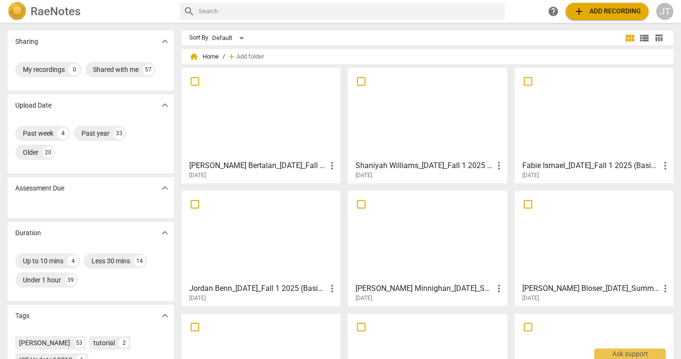 This screenshot has height=359, width=681. Describe the element at coordinates (55, 11) in the screenshot. I see `h2: RaeNotes` at that location.